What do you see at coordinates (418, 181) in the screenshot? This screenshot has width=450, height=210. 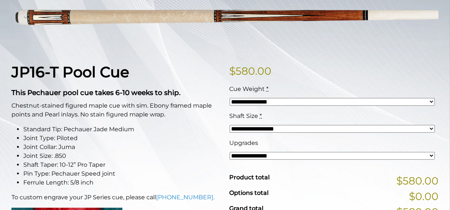 I see `span: $580.00` at bounding box center [418, 181].